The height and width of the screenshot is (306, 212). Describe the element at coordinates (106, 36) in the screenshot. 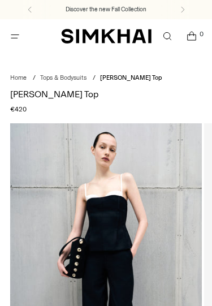

I see `a: SIMKHAI` at that location.